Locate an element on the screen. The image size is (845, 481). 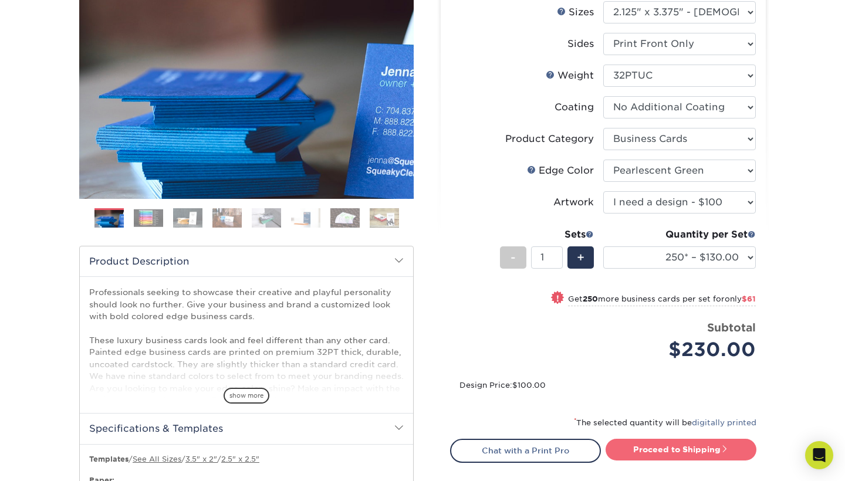
a: Proceed to Shipping is located at coordinates (681, 450).